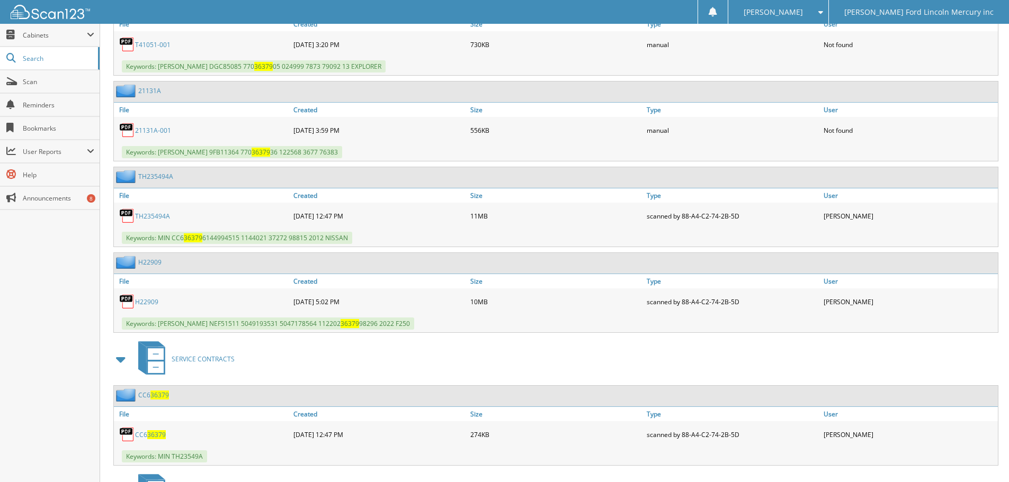 This screenshot has height=482, width=1009. I want to click on span: Help, so click(58, 175).